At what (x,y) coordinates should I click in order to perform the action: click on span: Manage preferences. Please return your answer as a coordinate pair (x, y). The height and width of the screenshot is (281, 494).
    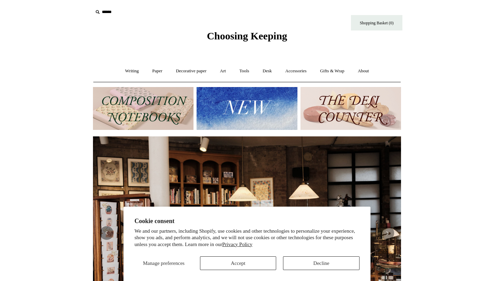
    Looking at the image, I should click on (164, 264).